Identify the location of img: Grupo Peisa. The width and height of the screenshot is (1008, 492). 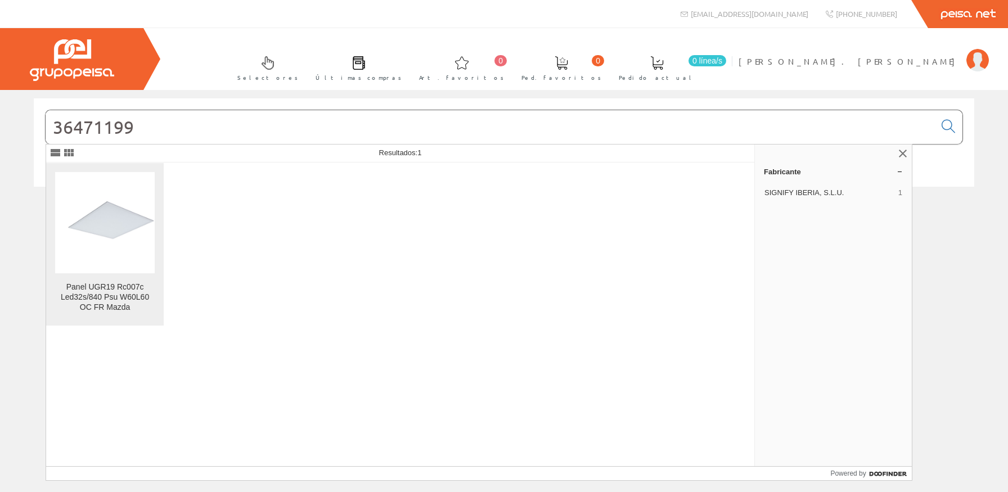
(72, 60).